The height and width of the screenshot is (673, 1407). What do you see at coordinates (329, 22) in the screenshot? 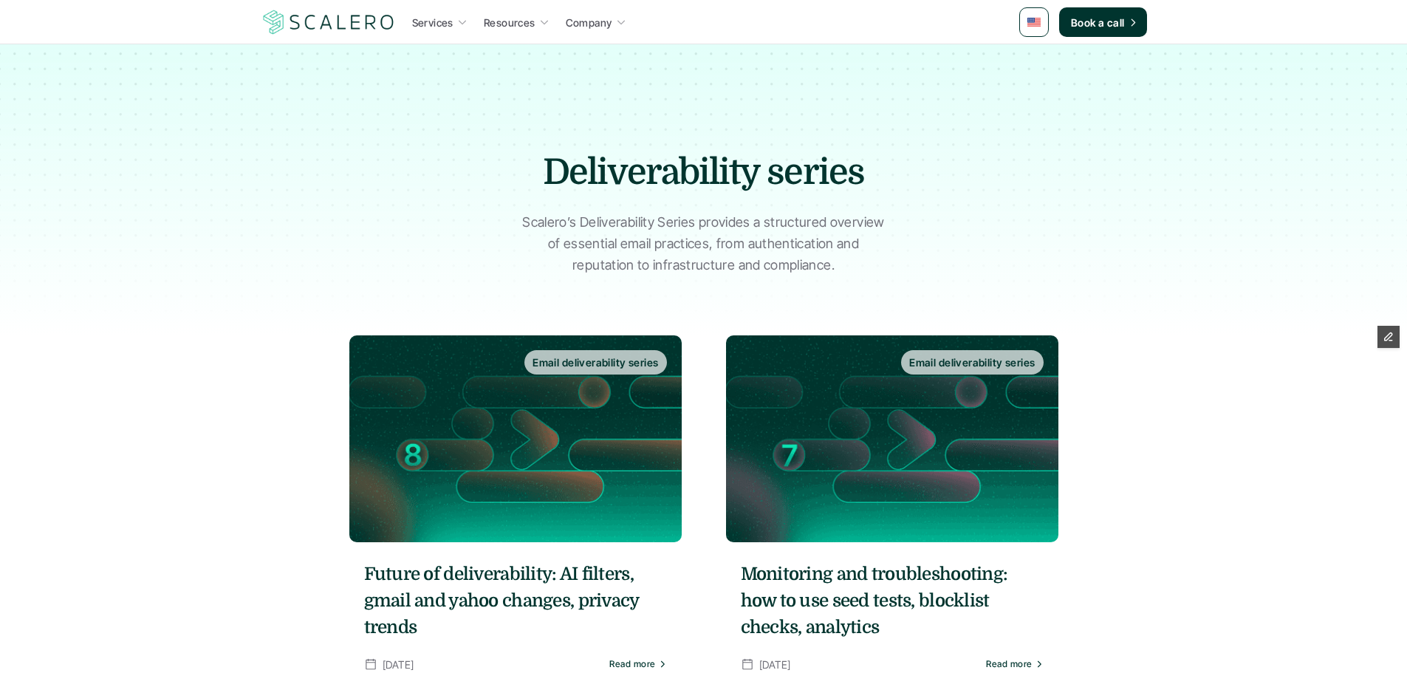
I see `a: Scalero company logo` at bounding box center [329, 22].